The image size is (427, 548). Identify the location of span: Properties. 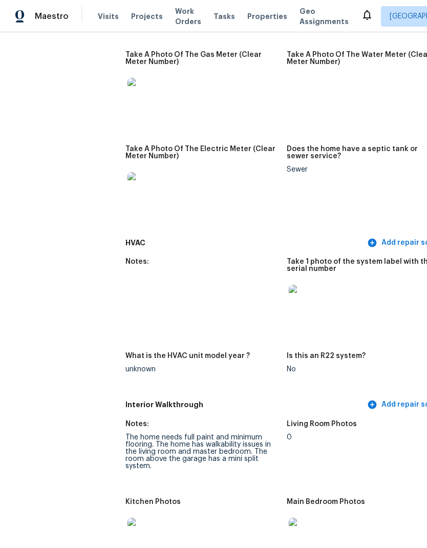
(267, 16).